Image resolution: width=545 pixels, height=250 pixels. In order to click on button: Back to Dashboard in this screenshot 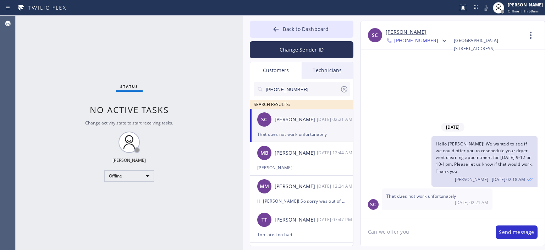, I will do `click(302, 29)`.